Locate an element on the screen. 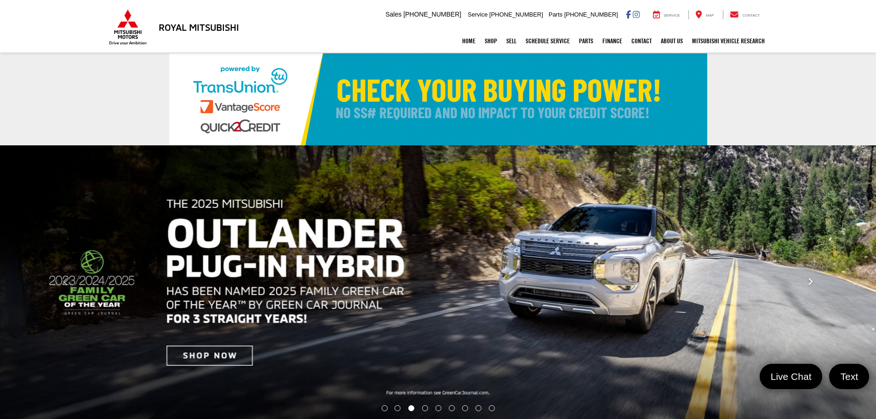 Image resolution: width=876 pixels, height=419 pixels. li: Go to slide number 5. is located at coordinates (438, 408).